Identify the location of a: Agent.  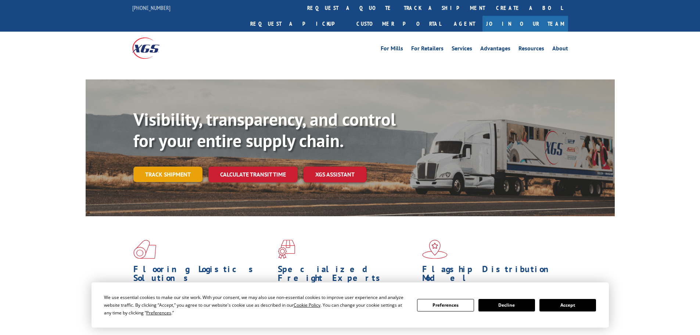
(465, 24).